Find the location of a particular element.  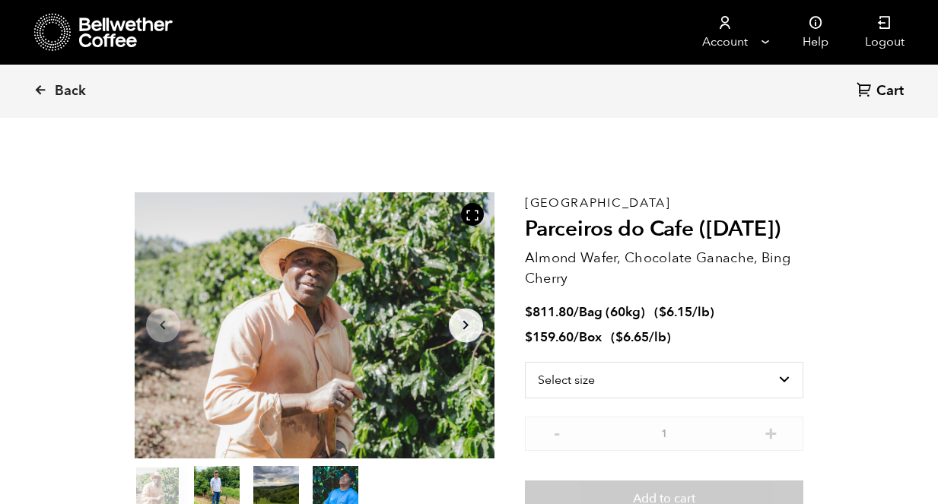

bdi: 6.15 is located at coordinates (675, 312).